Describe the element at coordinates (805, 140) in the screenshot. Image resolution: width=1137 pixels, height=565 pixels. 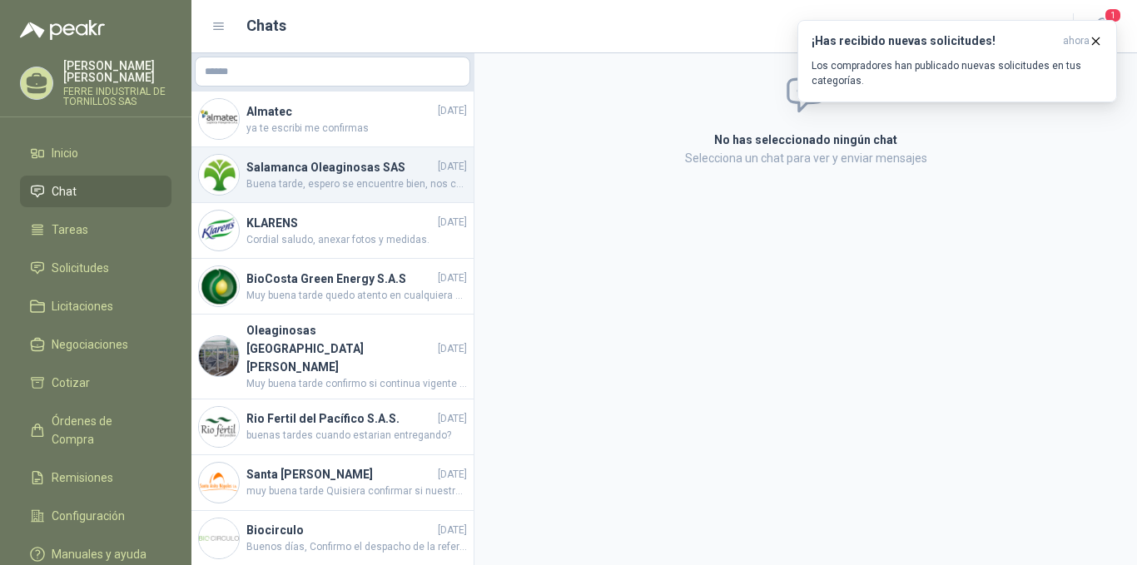
I see `h2: No has seleccionado ningún chat` at that location.